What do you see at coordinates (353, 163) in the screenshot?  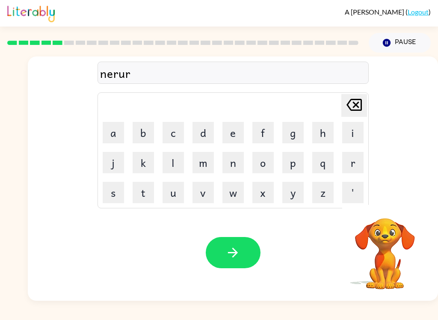 I see `button: r` at bounding box center [353, 163].